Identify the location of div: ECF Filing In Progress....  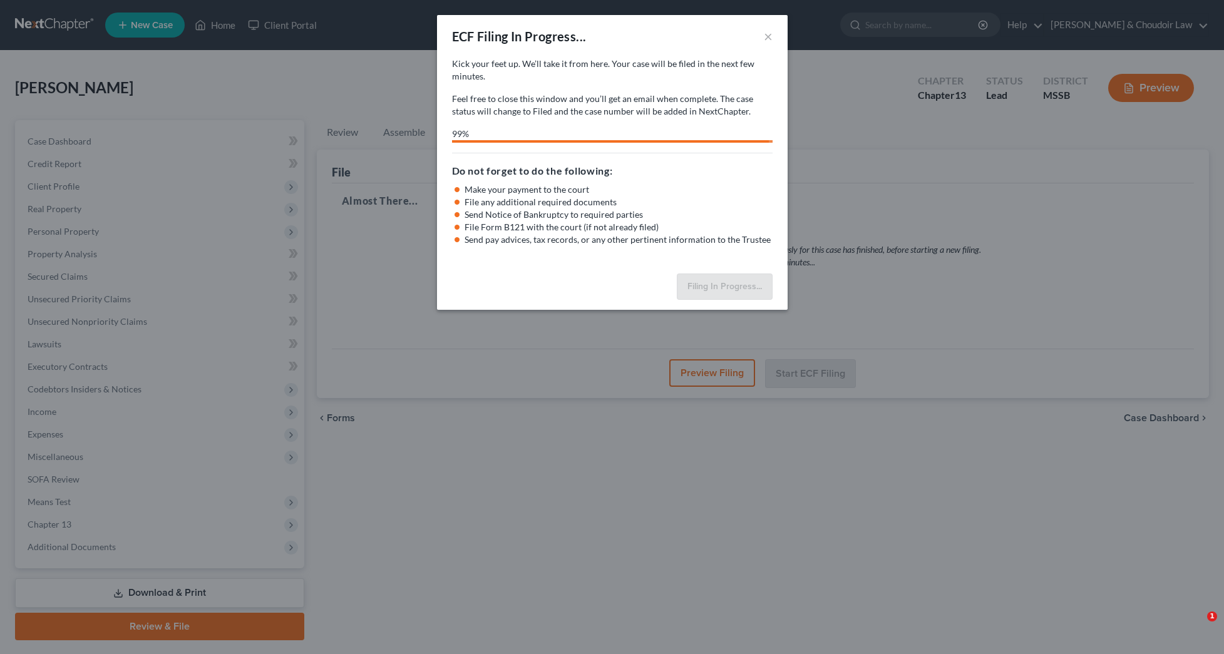
(519, 36).